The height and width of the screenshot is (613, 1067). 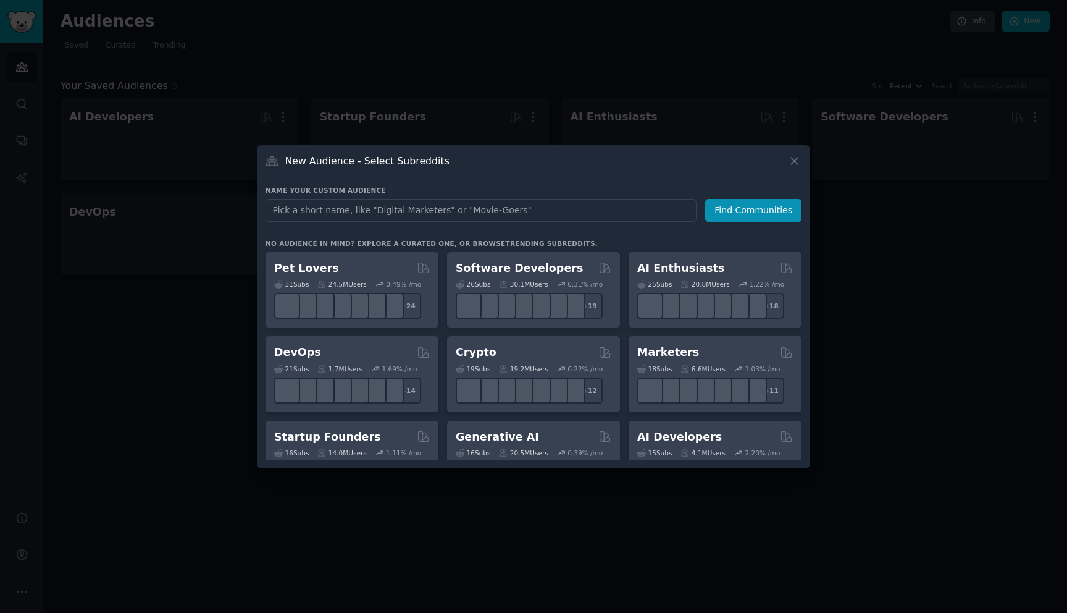 What do you see at coordinates (339, 390) in the screenshot?
I see `img: DevOpsLinks` at bounding box center [339, 390].